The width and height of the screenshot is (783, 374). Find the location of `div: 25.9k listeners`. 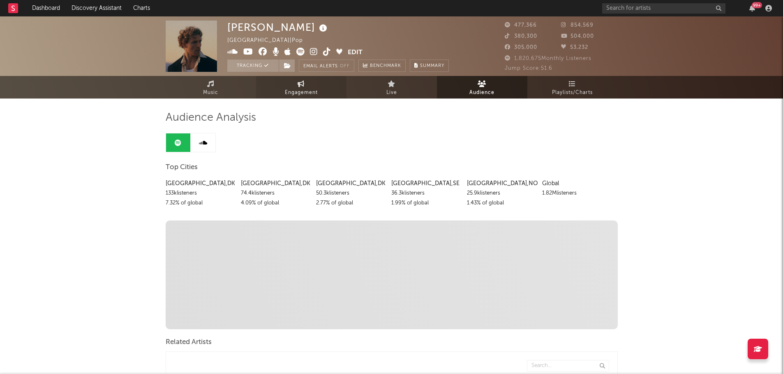

div: 25.9k listeners is located at coordinates (501, 194).